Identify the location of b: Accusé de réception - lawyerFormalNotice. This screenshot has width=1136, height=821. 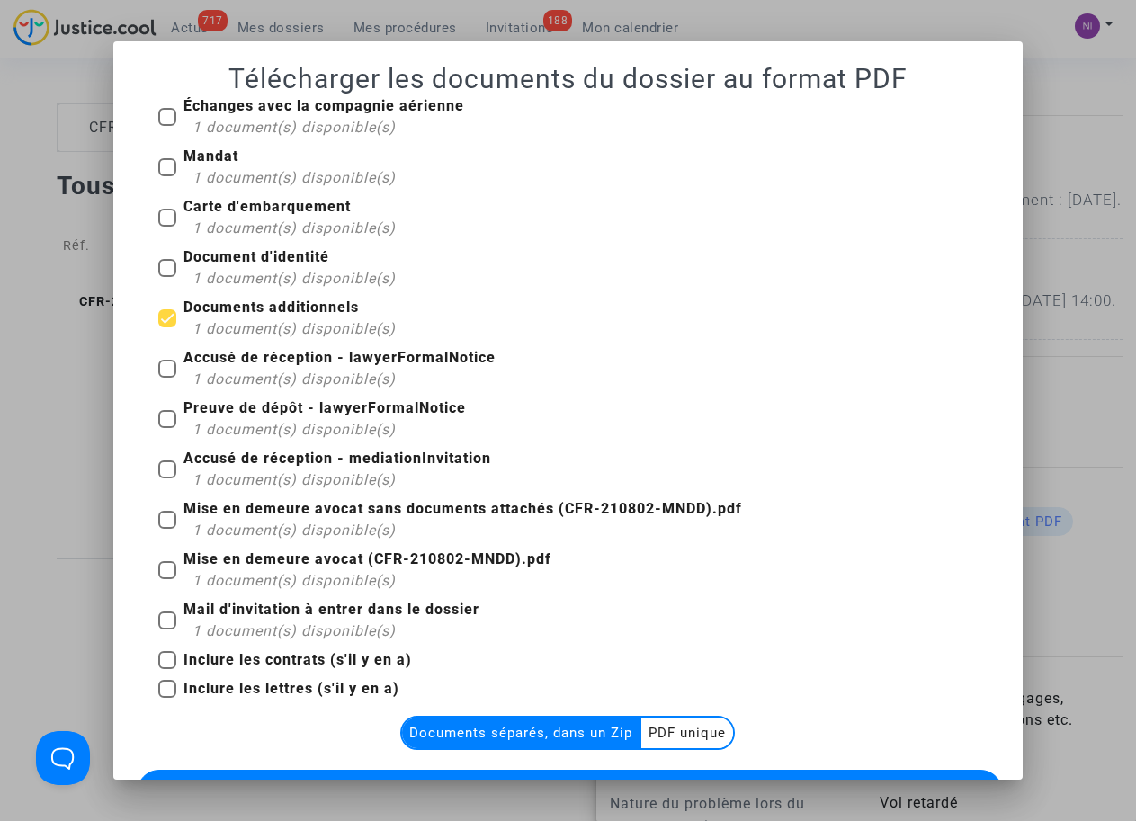
(339, 357).